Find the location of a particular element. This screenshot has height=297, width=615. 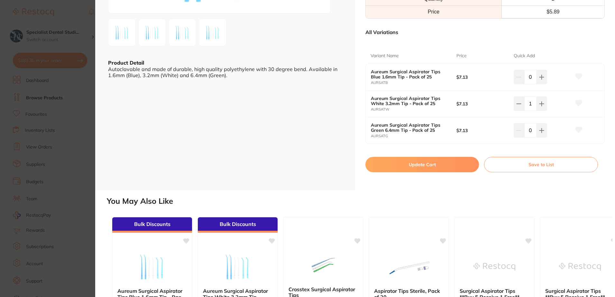

p: Quick Add is located at coordinates (524, 56).